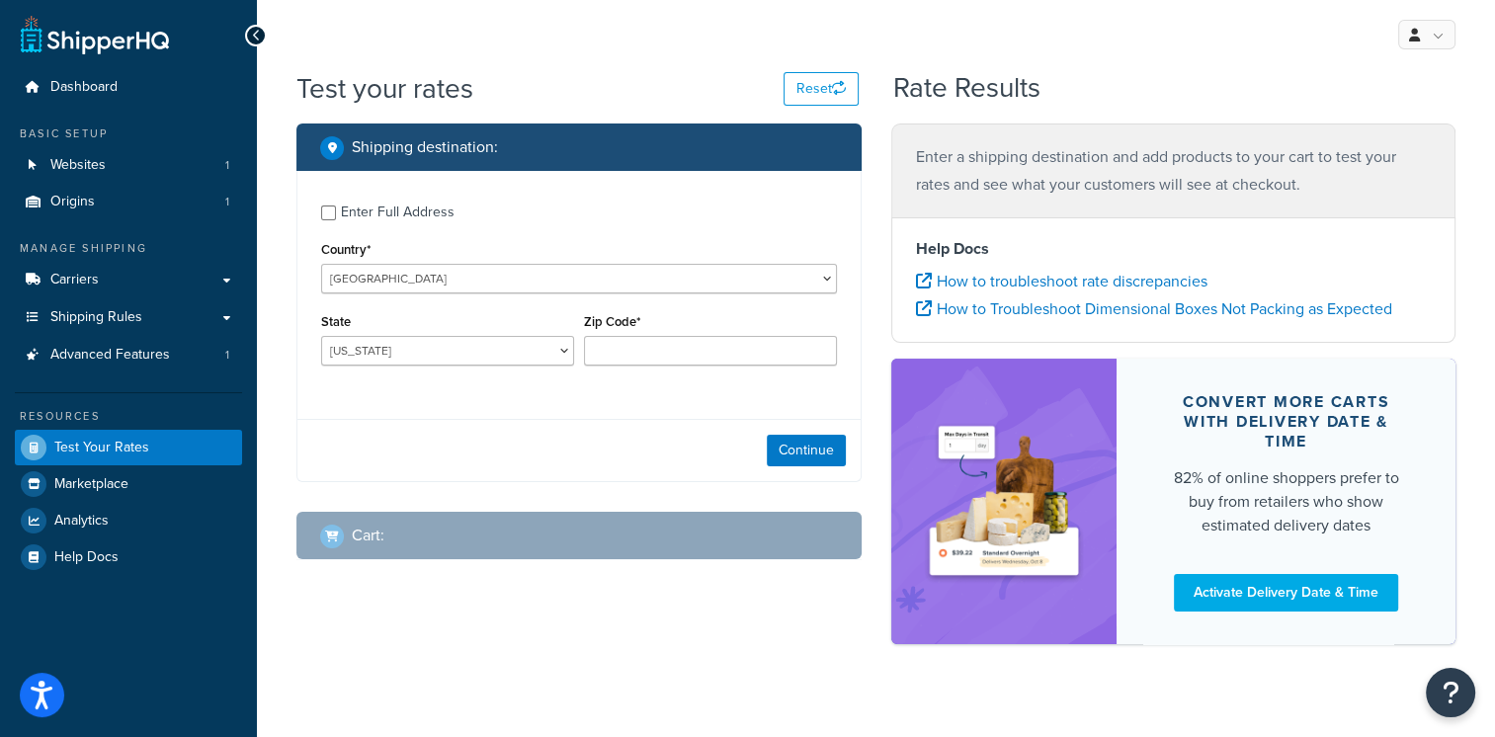 This screenshot has width=1495, height=737. What do you see at coordinates (346, 249) in the screenshot?
I see `label: Country*` at bounding box center [346, 249].